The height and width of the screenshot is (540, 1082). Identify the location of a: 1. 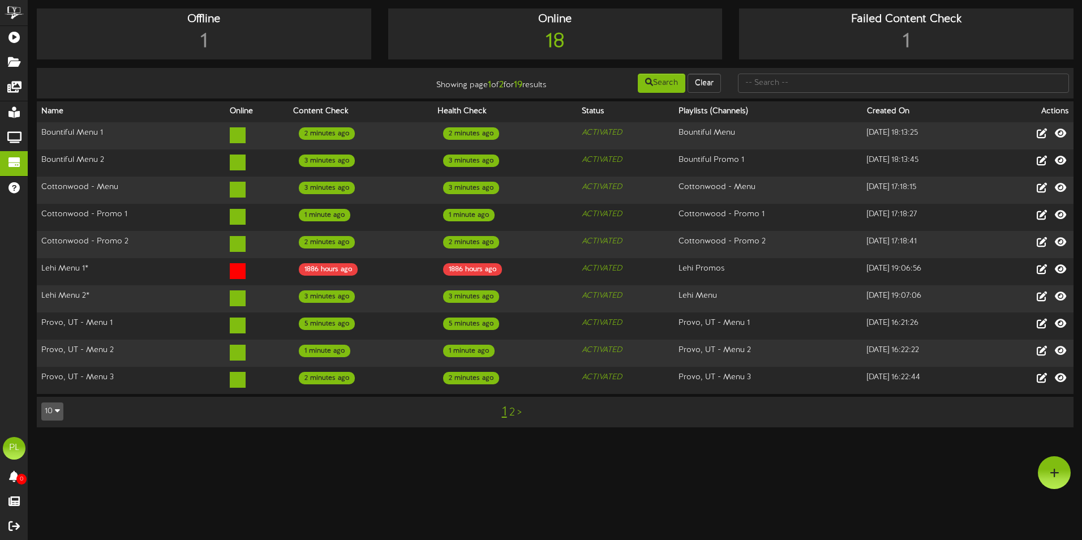
(504, 412).